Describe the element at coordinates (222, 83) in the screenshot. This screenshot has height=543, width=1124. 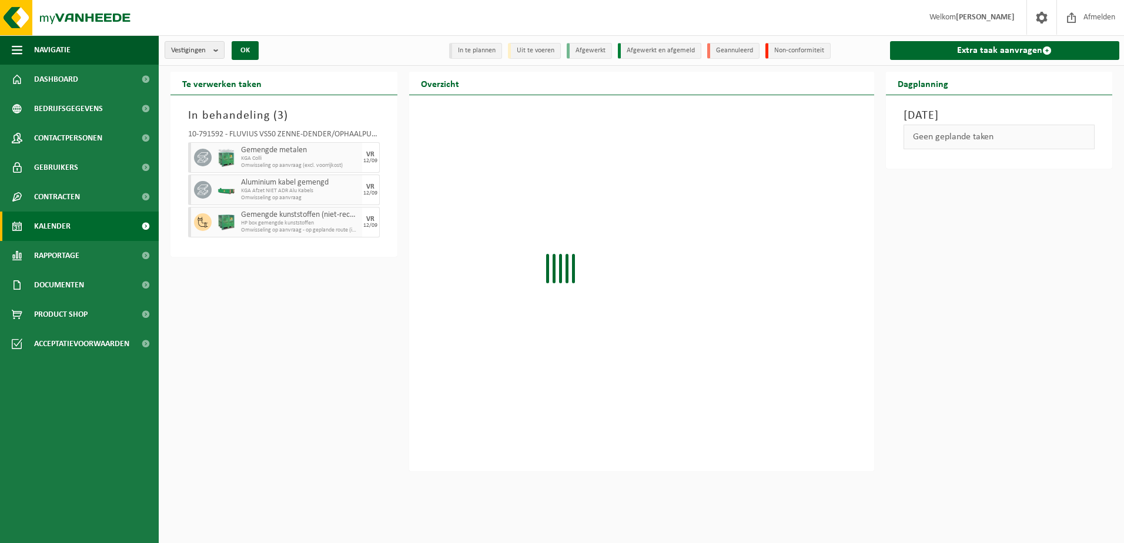
I see `h2: Te verwerken taken` at that location.